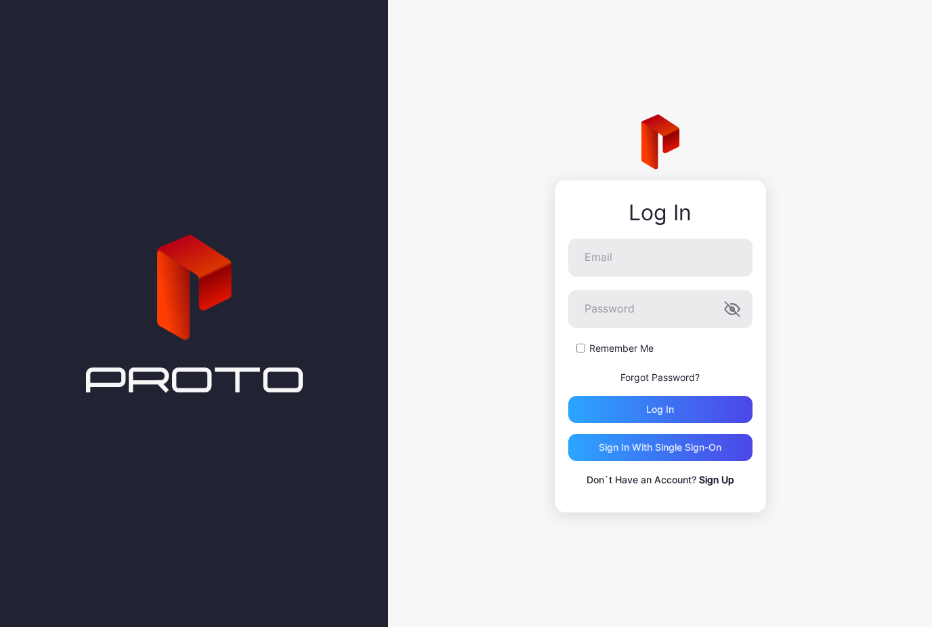 The height and width of the screenshot is (627, 932). I want to click on div: Log in, so click(660, 409).